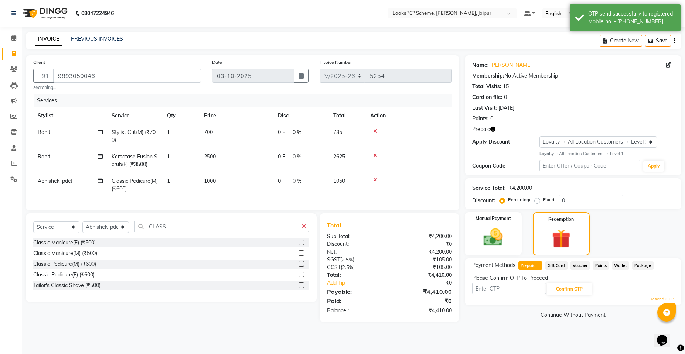 The image size is (685, 354). What do you see at coordinates (334, 260) in the screenshot?
I see `span: SGST` at bounding box center [334, 260].